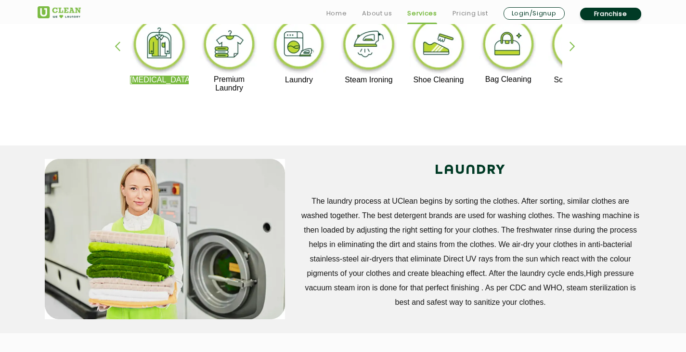 This screenshot has width=686, height=352. I want to click on p: Sofa Cleaning, so click(578, 80).